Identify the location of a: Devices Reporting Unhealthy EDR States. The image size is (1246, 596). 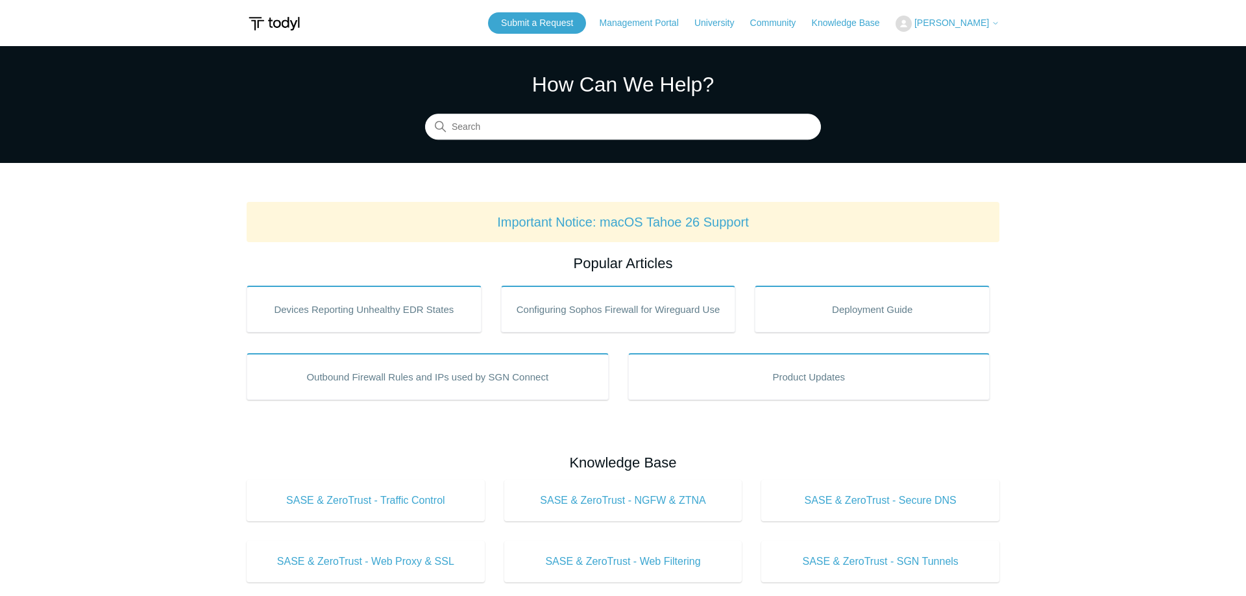
(364, 309).